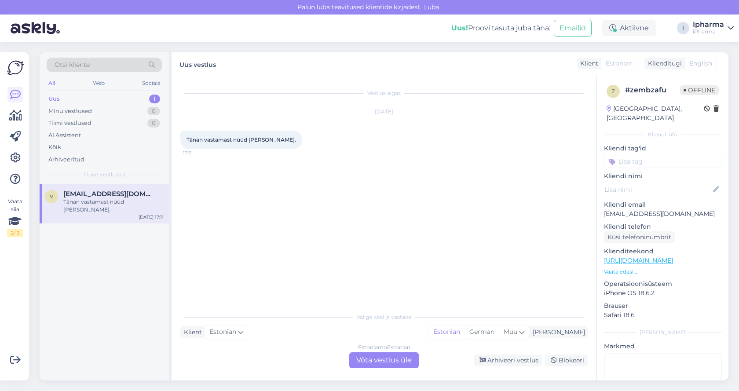 The width and height of the screenshot is (739, 391). What do you see at coordinates (629, 28) in the screenshot?
I see `div: Aktiivne` at bounding box center [629, 28].